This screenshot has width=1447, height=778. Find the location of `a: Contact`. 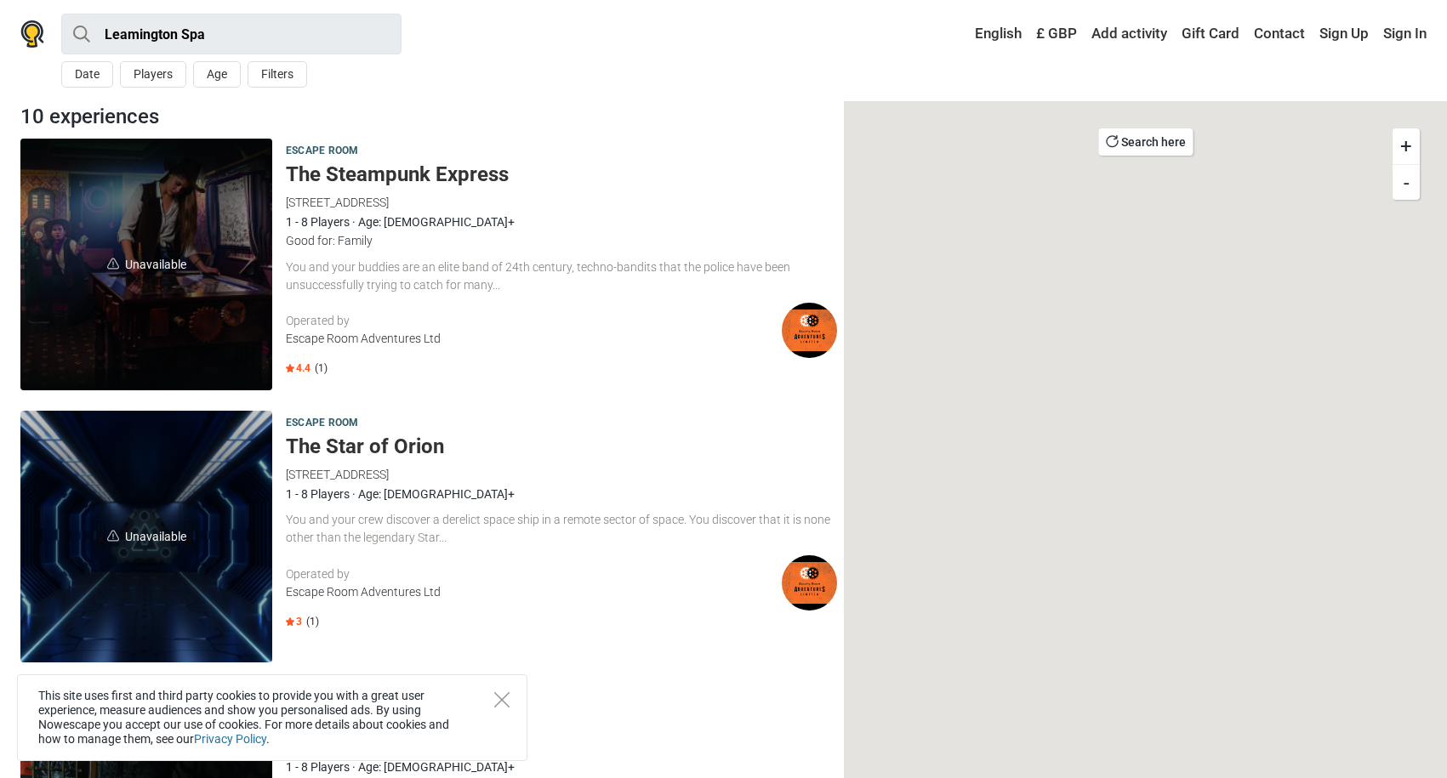

a: Contact is located at coordinates (1280, 34).